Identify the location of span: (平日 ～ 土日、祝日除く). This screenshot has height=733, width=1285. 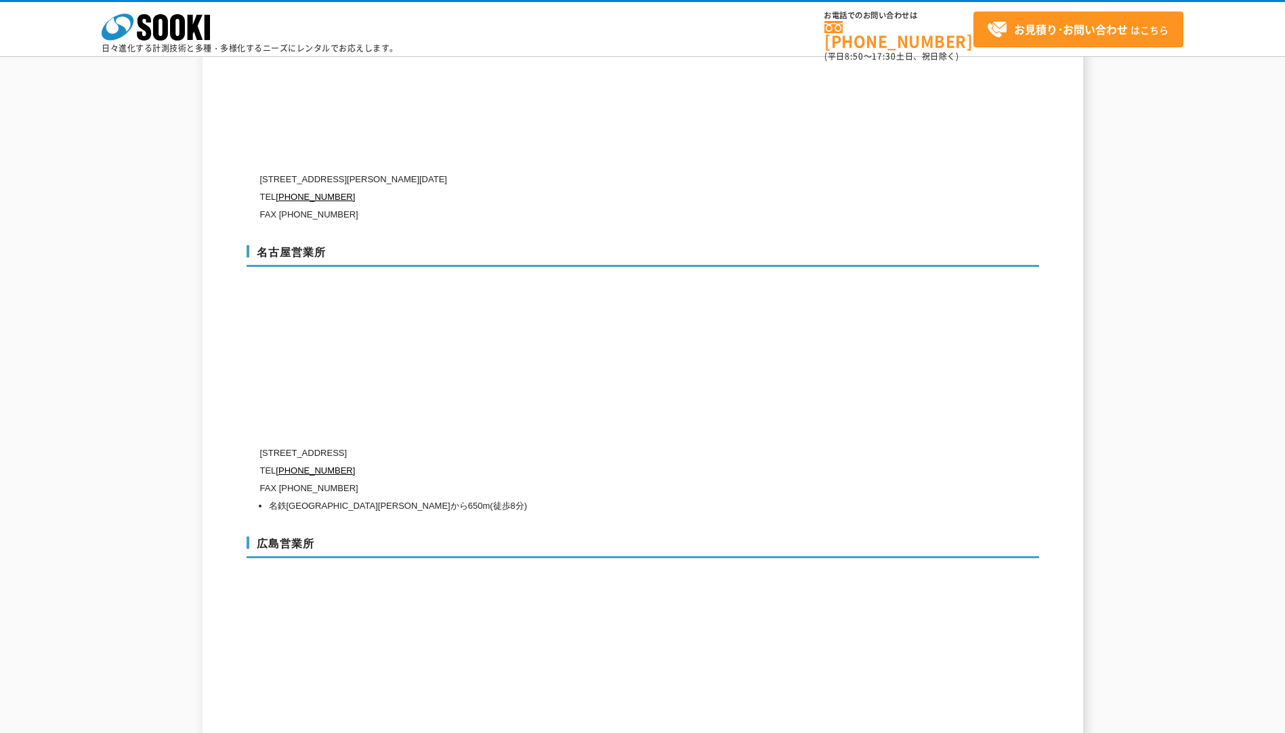
(891, 56).